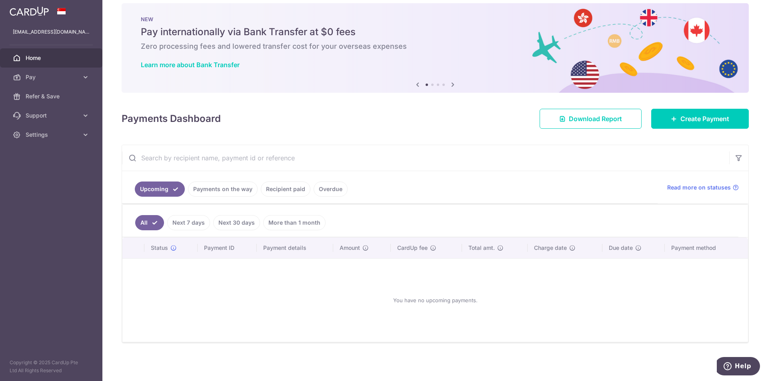 This screenshot has width=768, height=381. I want to click on span: Due date, so click(621, 248).